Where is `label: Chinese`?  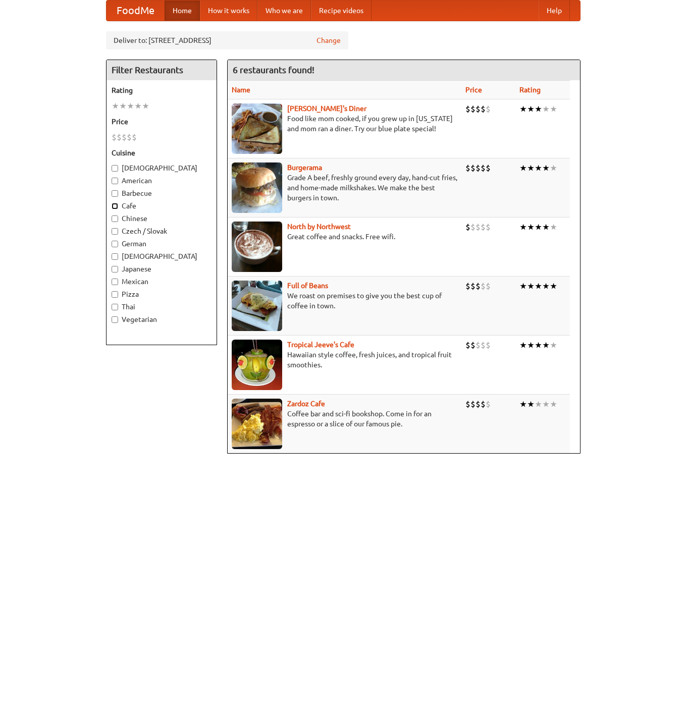
label: Chinese is located at coordinates (162, 219).